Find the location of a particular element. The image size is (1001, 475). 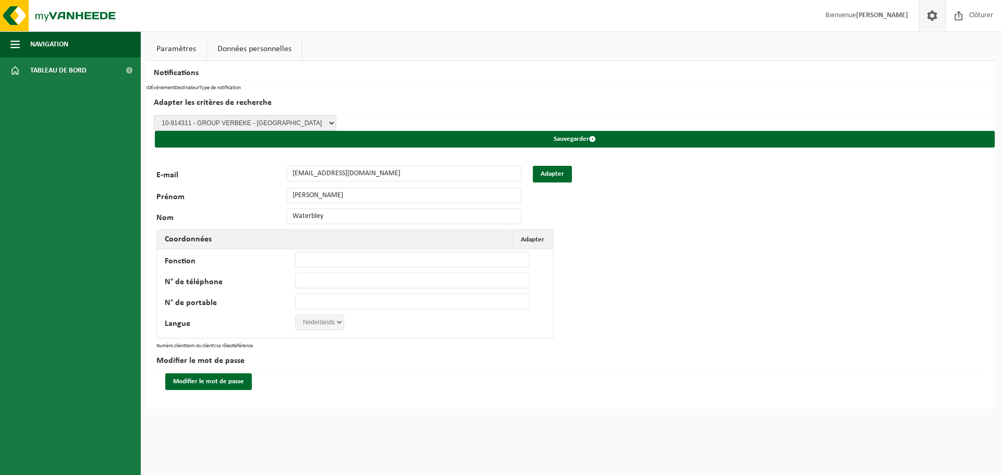

th: Vos rôles is located at coordinates (223, 346).